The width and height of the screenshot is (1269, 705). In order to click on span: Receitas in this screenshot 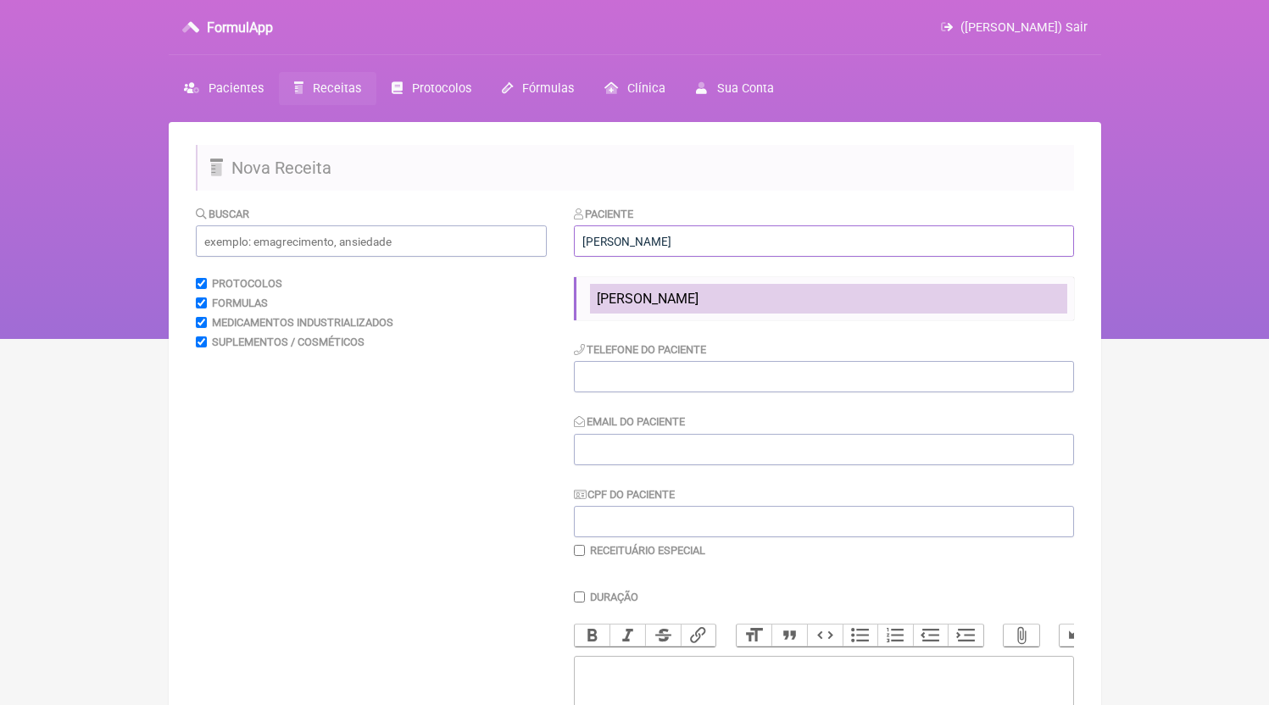, I will do `click(336, 88)`.